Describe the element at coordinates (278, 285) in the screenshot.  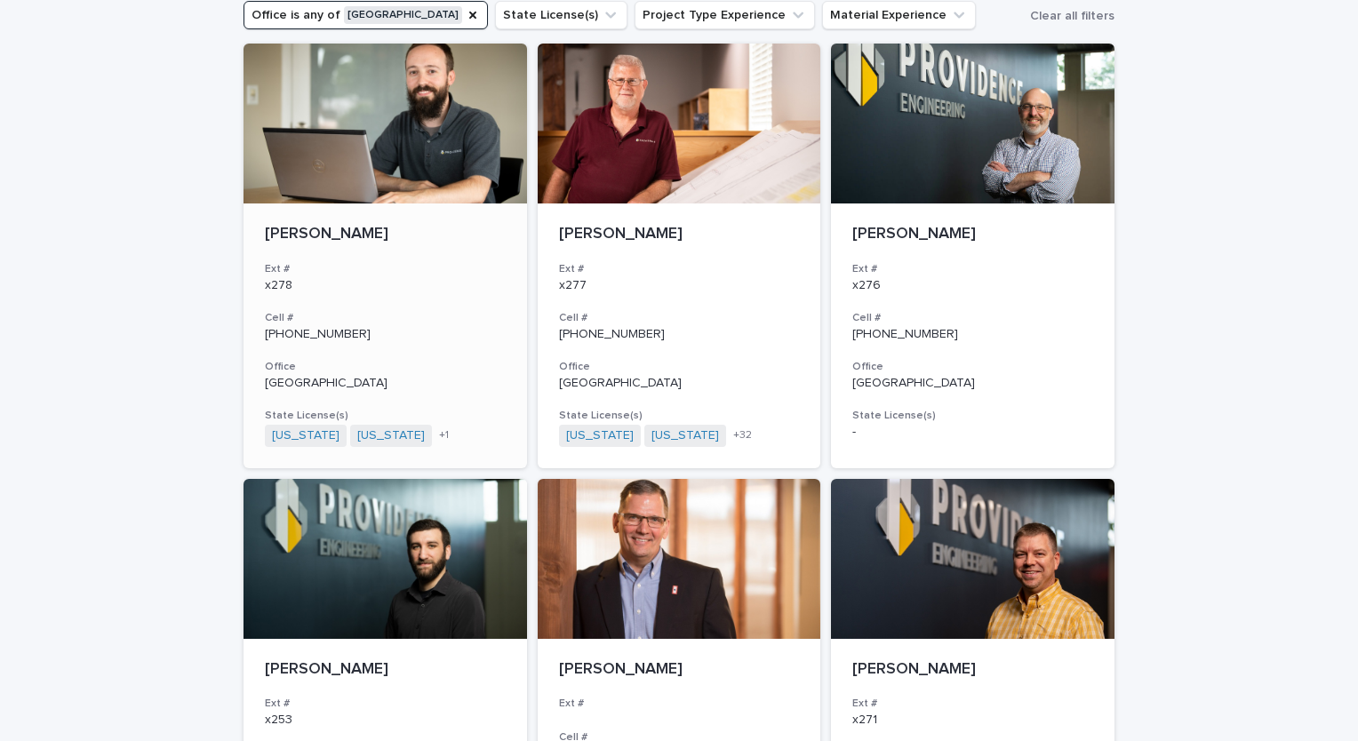
I see `a: x278` at that location.